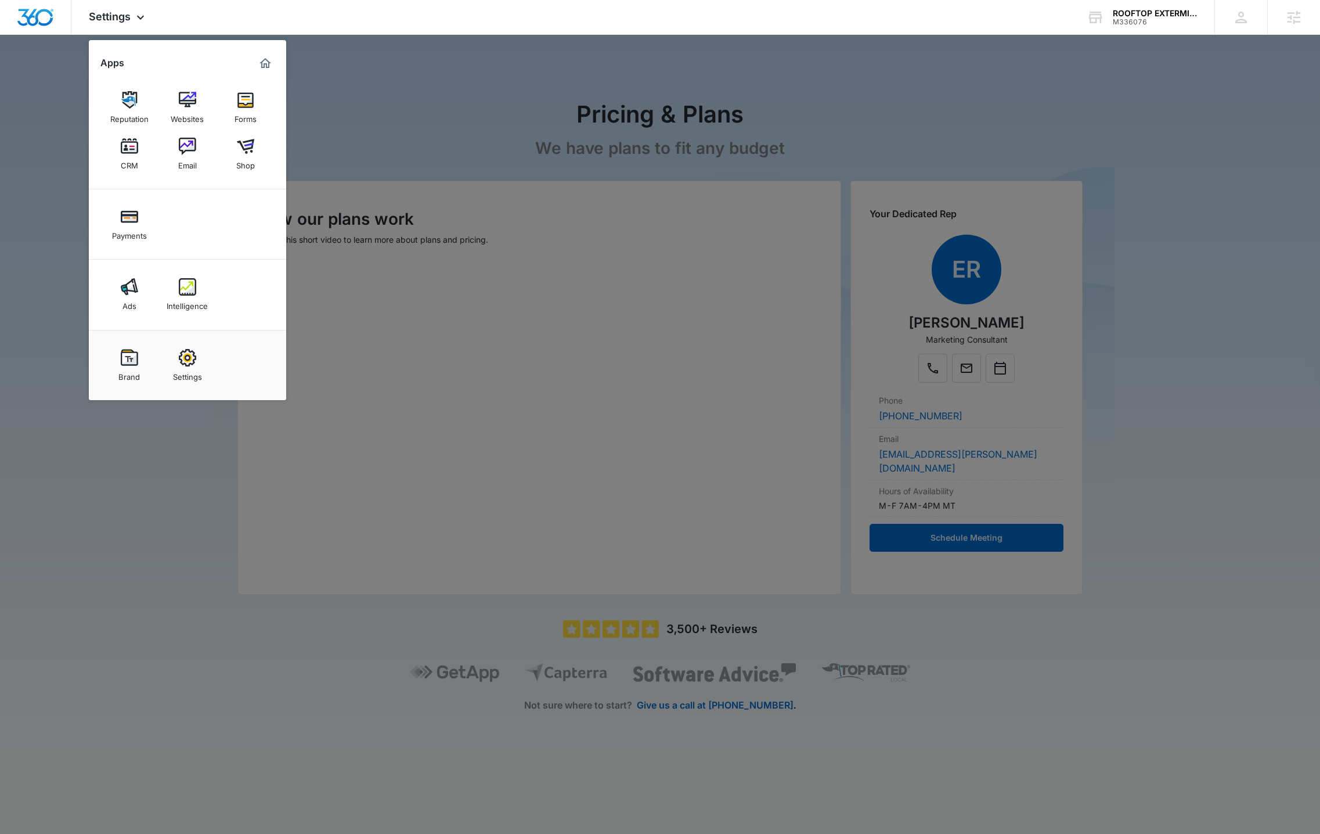 This screenshot has height=834, width=1320. I want to click on div: Email, so click(188, 163).